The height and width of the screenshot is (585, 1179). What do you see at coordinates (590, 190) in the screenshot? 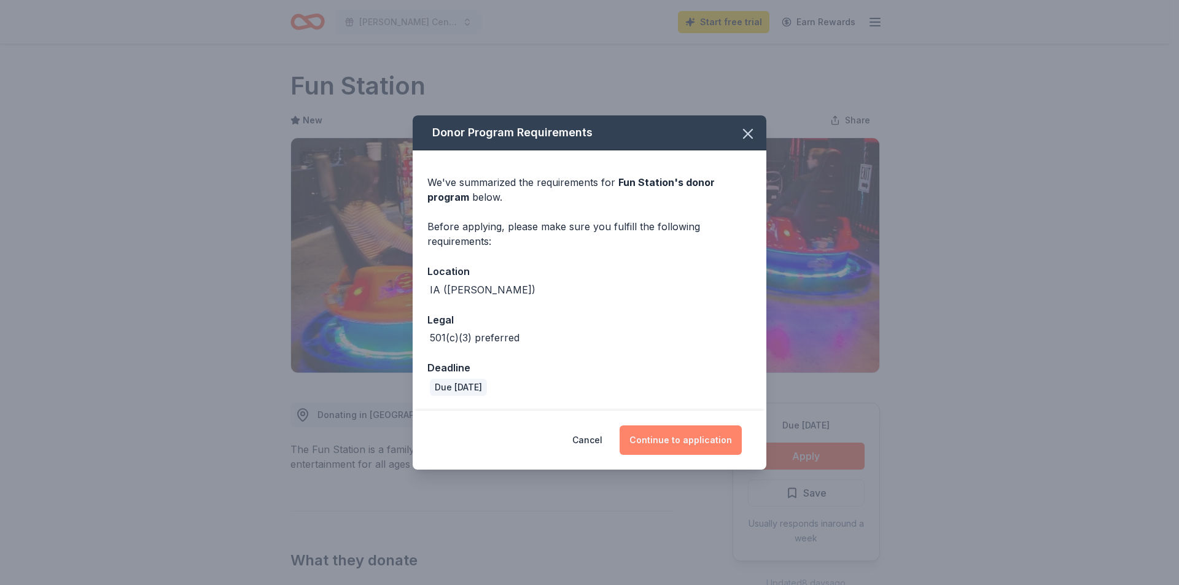
I see `div: We've summarized the requirements for below.` at bounding box center [590, 190].